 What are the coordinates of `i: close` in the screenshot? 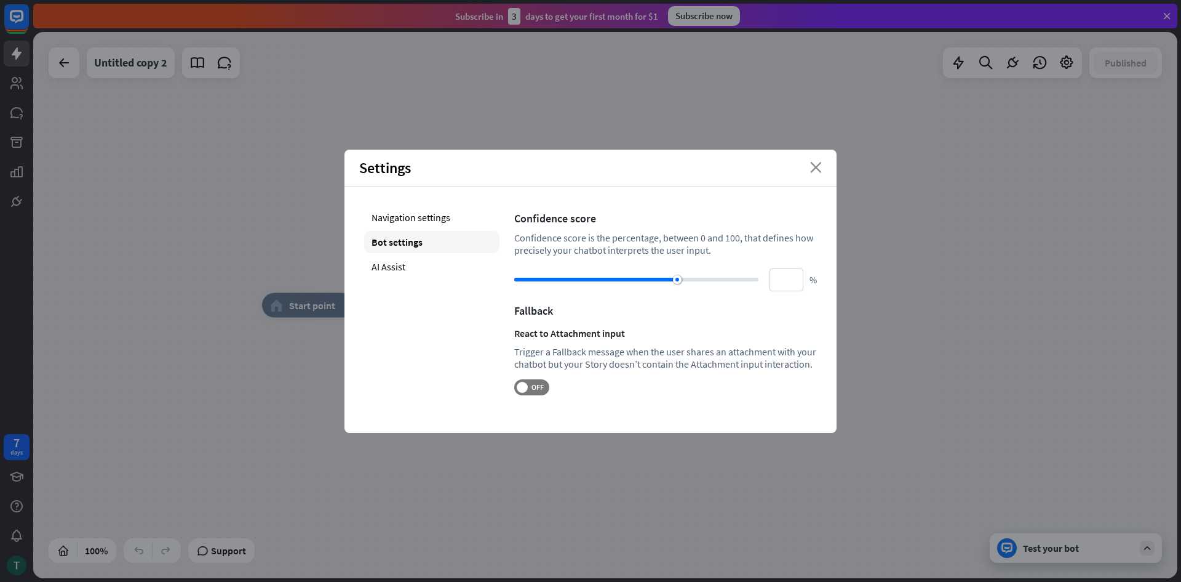 It's located at (816, 167).